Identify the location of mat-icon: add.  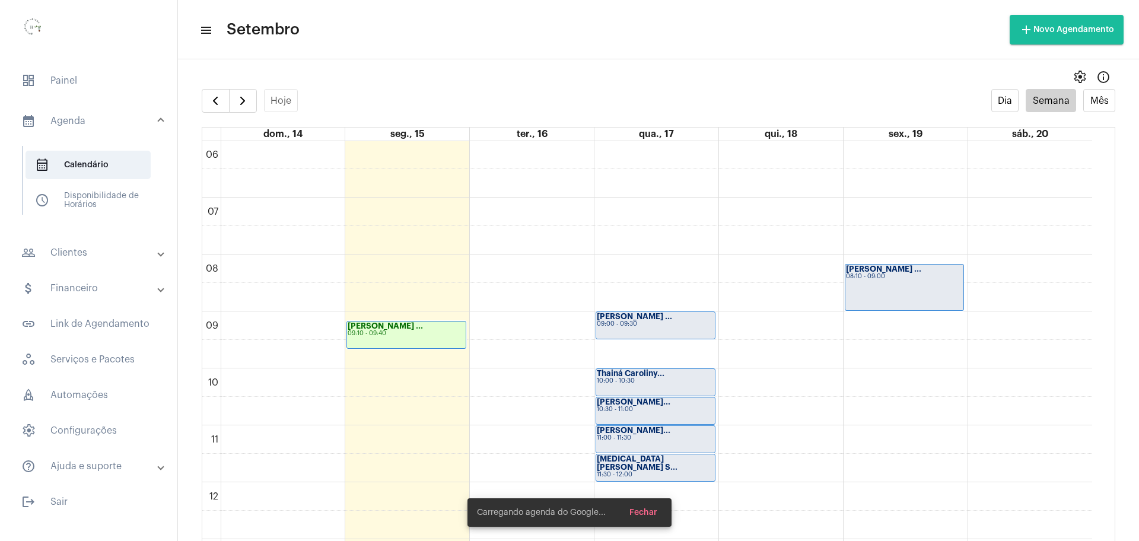
(1026, 30).